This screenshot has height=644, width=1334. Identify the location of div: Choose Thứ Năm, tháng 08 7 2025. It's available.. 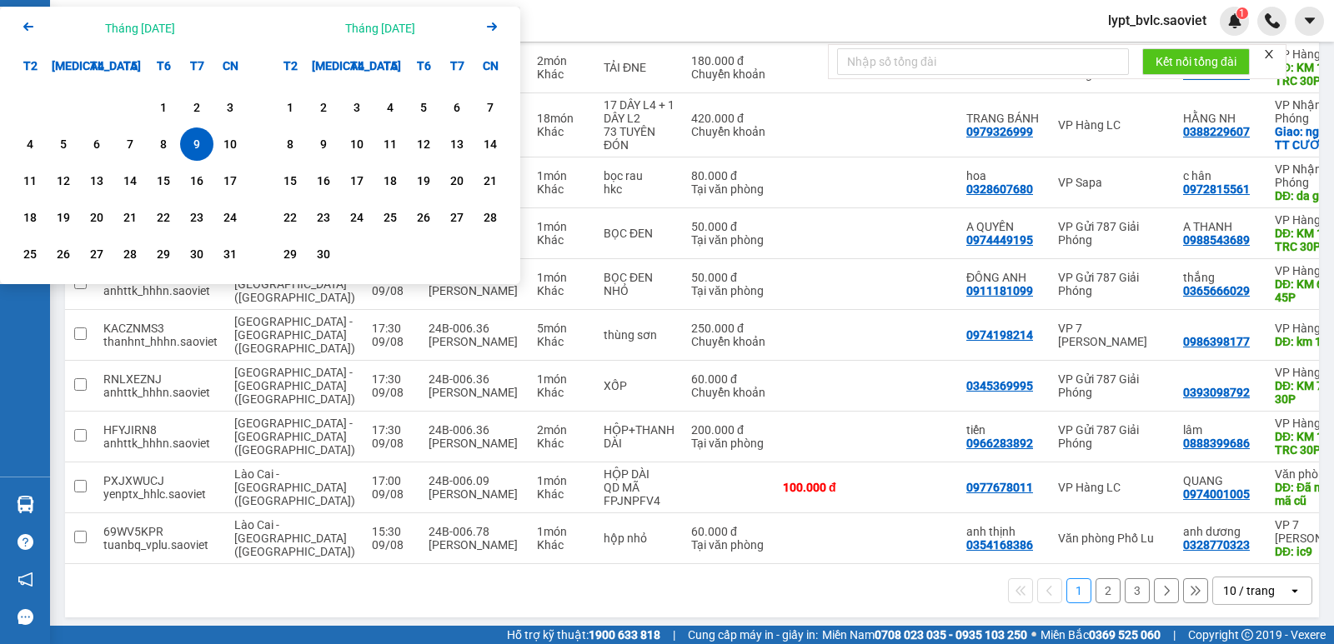
(130, 144).